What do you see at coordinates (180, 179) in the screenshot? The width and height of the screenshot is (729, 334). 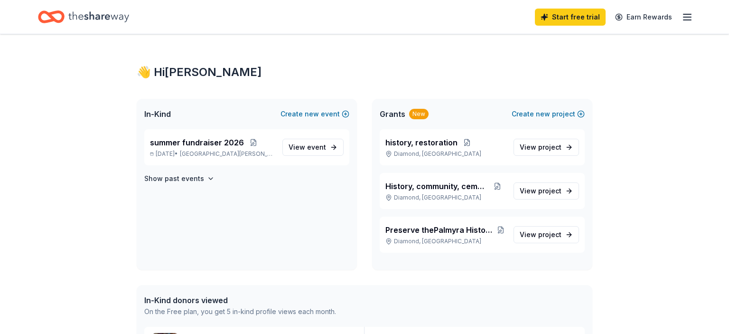 I see `button: Show past events` at bounding box center [180, 179].